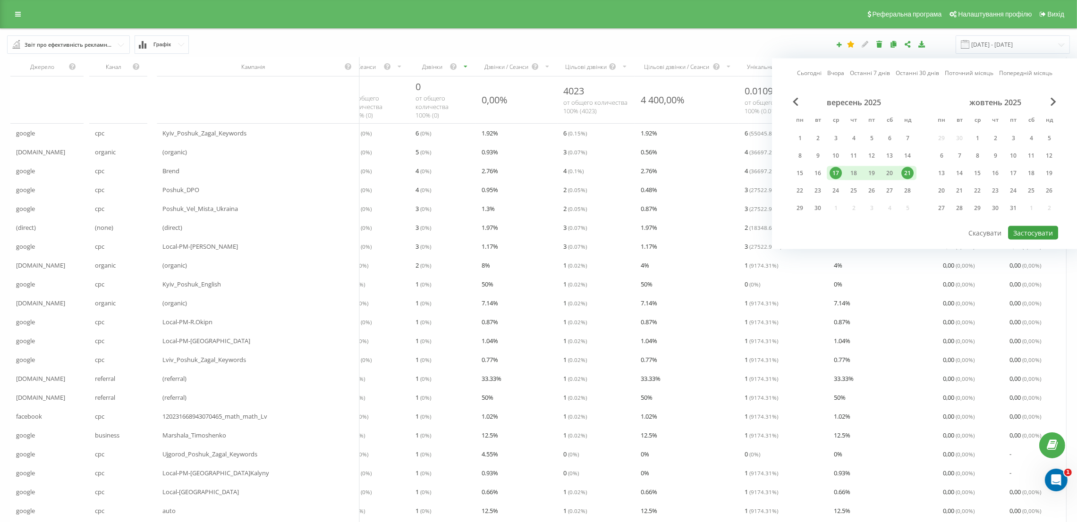 Image resolution: width=1077 pixels, height=522 pixels. Describe the element at coordinates (872, 191) in the screenshot. I see `div: 26` at that location.